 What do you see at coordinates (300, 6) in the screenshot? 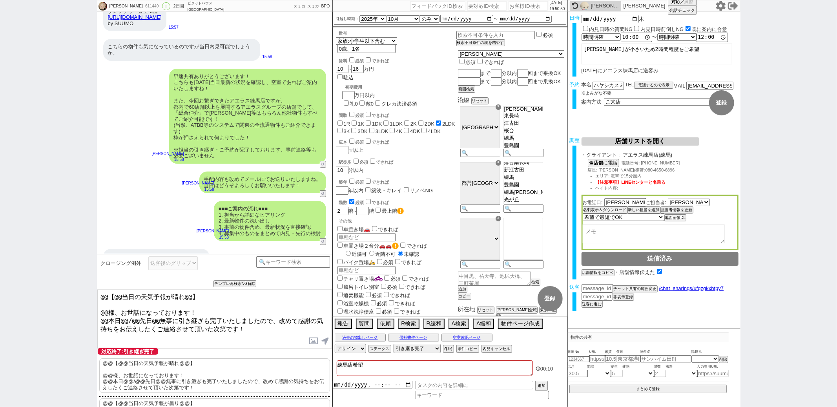
I see `span: スミカ` at bounding box center [300, 6].